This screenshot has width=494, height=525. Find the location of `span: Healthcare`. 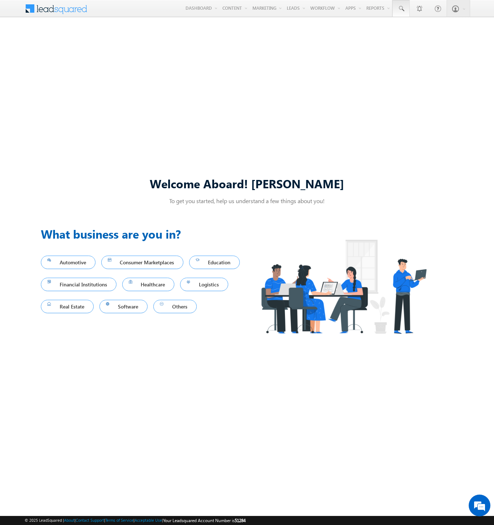

span: Healthcare is located at coordinates (148, 284).